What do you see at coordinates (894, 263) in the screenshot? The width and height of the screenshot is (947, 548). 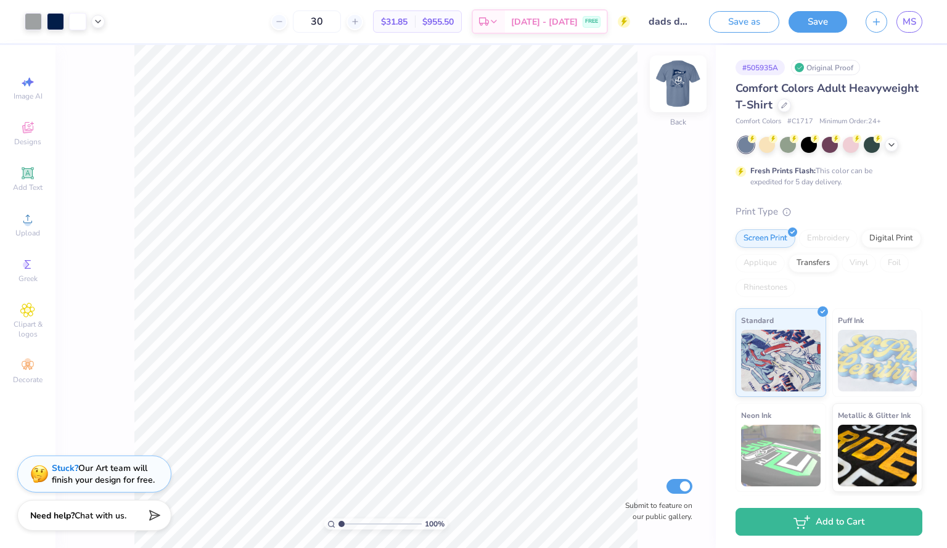 I see `div: Foil` at bounding box center [894, 263].